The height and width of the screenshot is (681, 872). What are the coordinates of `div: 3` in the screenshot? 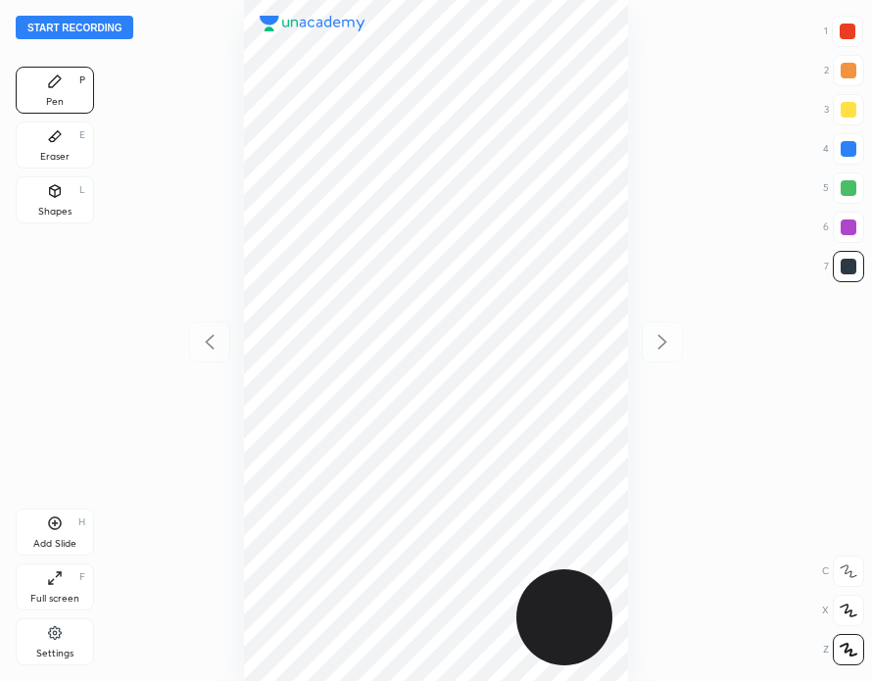 It's located at (843, 110).